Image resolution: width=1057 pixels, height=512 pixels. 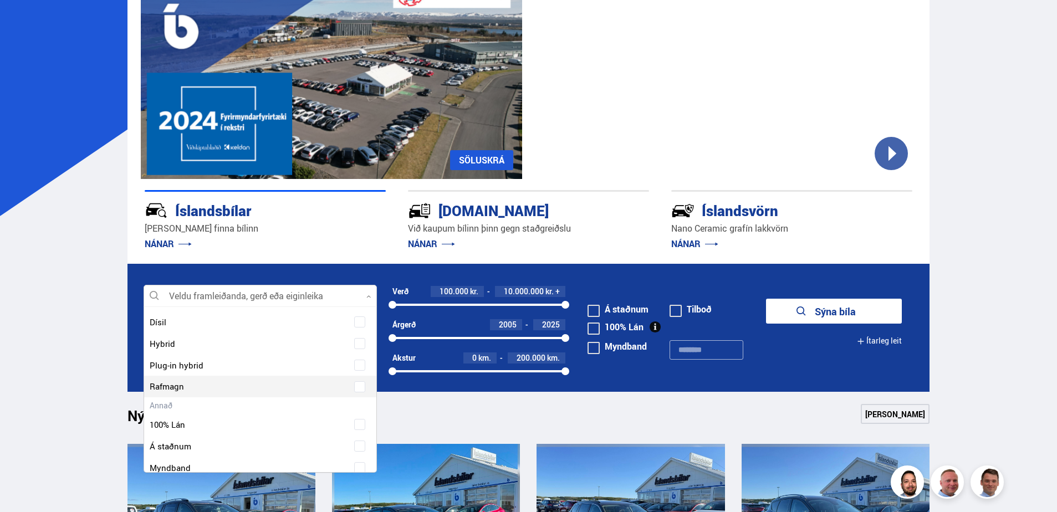 What do you see at coordinates (909, 484) in the screenshot?
I see `img: nhp88E3Fdnt1Opn2.png` at bounding box center [909, 484].